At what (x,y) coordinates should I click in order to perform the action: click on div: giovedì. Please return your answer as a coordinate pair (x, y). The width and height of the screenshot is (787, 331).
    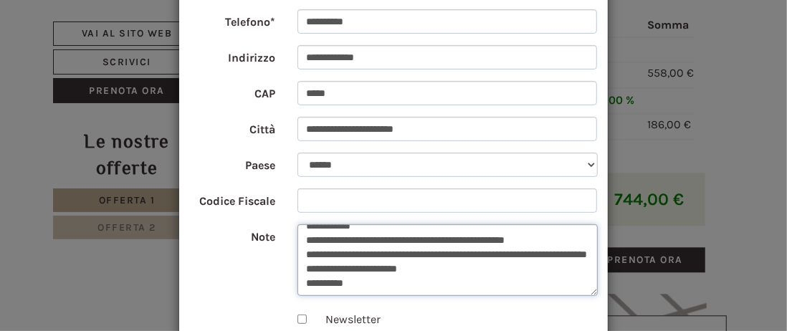
    Looking at the image, I should click on (228, 23).